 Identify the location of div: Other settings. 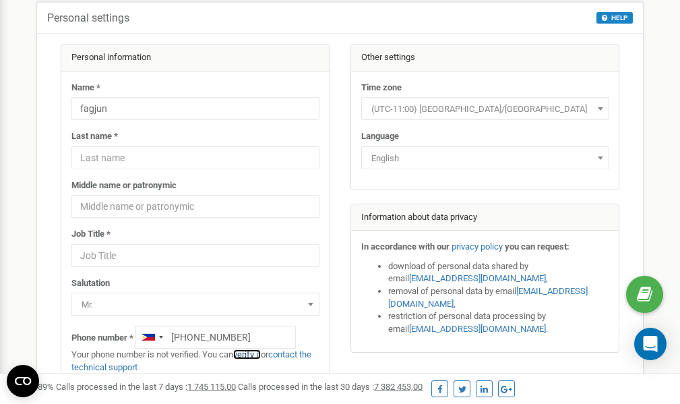
(485, 58).